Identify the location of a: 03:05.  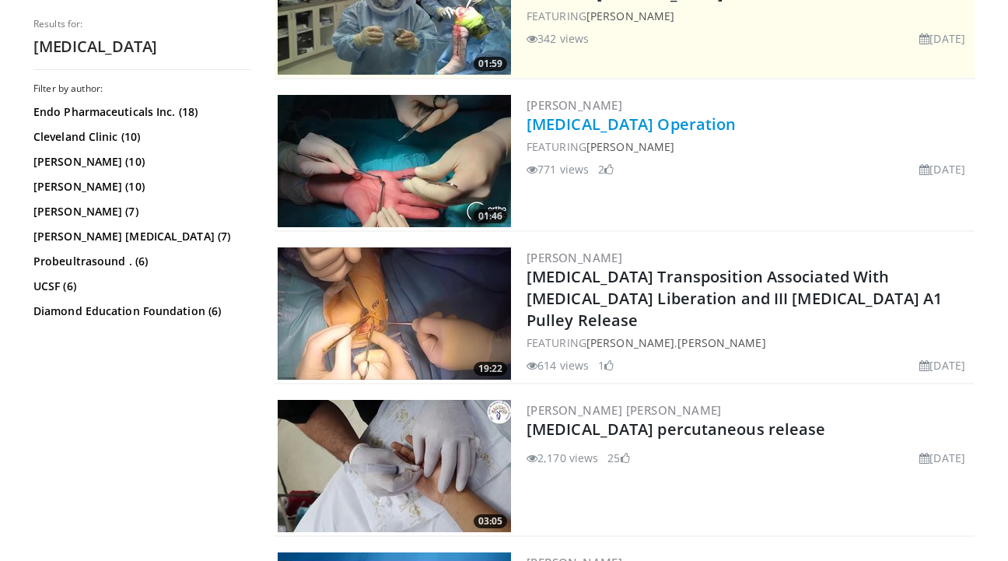
(394, 466).